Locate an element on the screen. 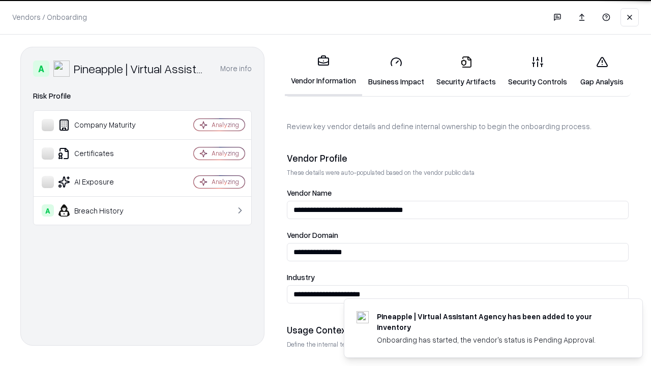  button: More info is located at coordinates (236, 69).